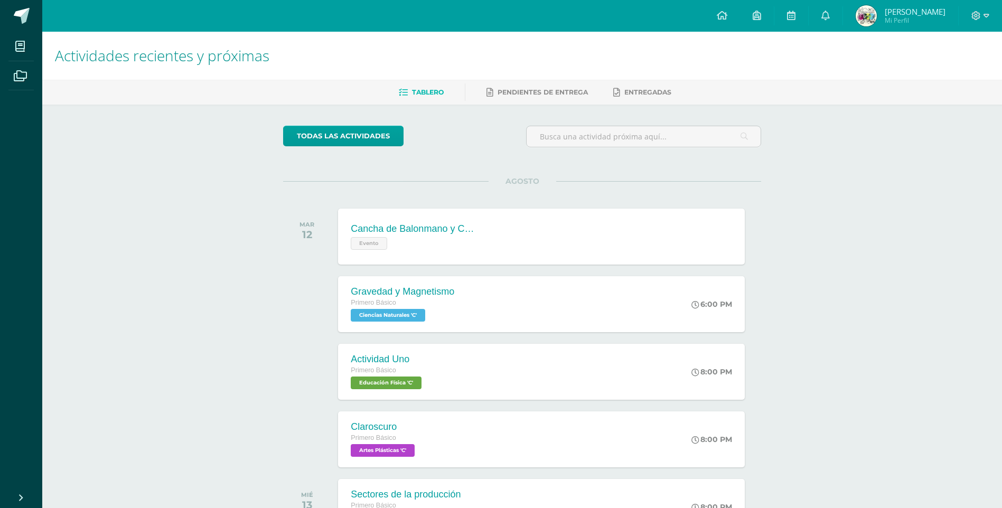  What do you see at coordinates (162, 55) in the screenshot?
I see `span: Actividades recientes y próximas` at bounding box center [162, 55].